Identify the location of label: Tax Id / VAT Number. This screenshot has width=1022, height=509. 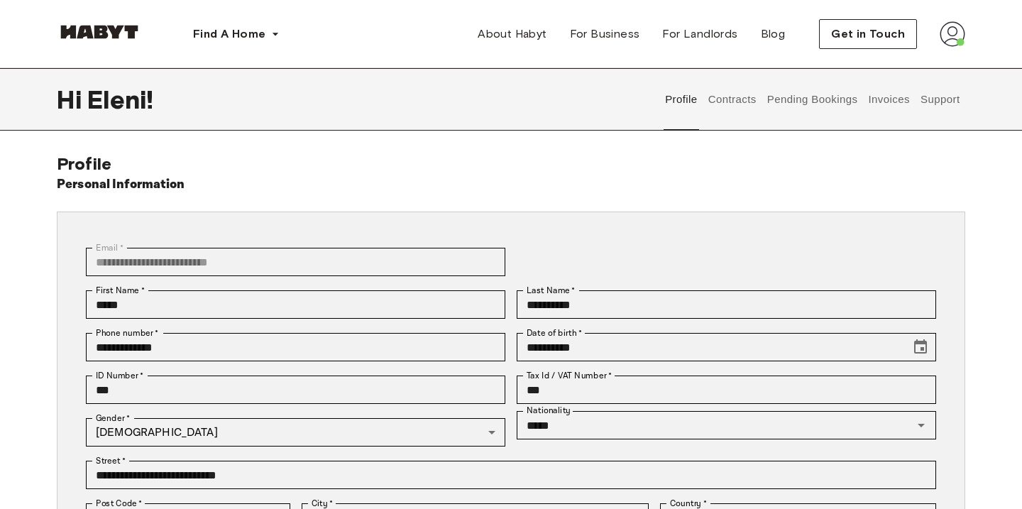
(569, 376).